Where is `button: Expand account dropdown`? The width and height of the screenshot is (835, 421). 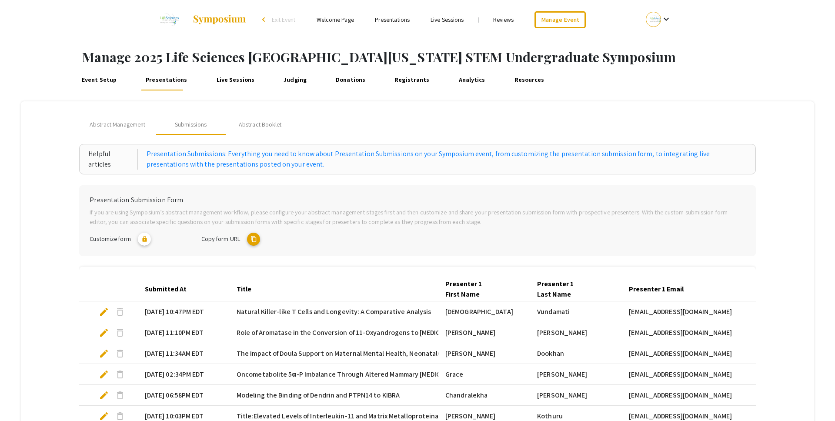
button: Expand account dropdown is located at coordinates (658, 19).